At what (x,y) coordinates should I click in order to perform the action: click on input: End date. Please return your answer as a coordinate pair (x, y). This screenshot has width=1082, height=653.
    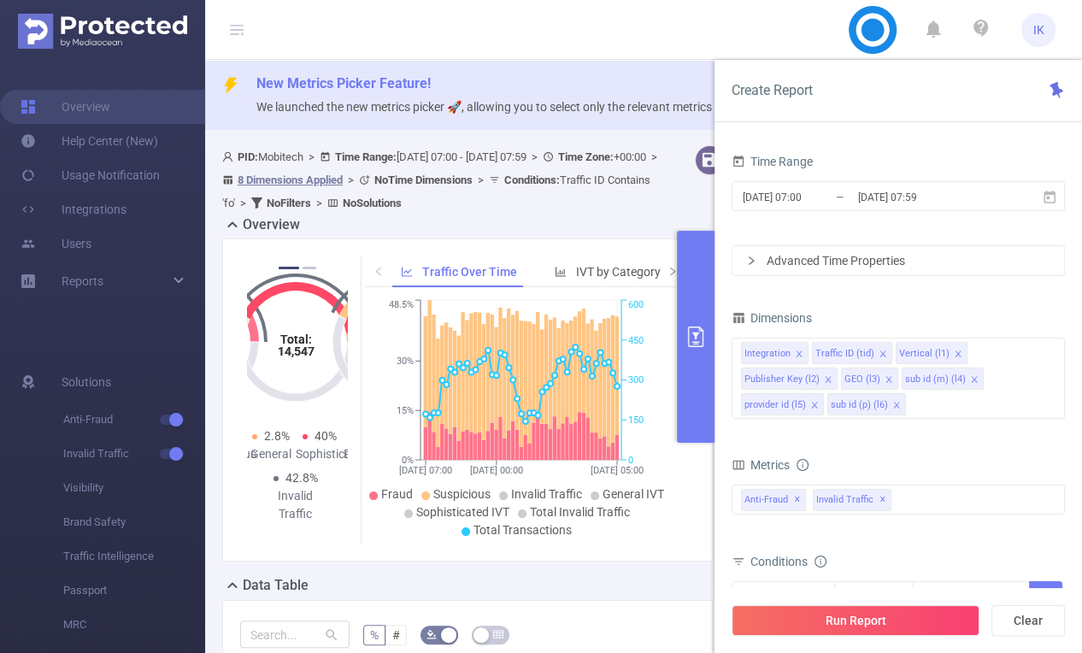
    Looking at the image, I should click on (925, 197).